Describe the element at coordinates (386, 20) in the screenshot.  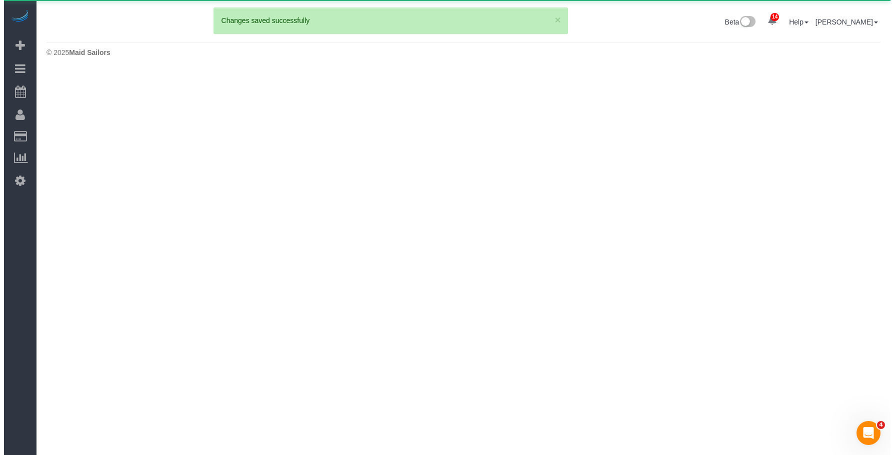
I see `div: Changes saved successfully` at that location.